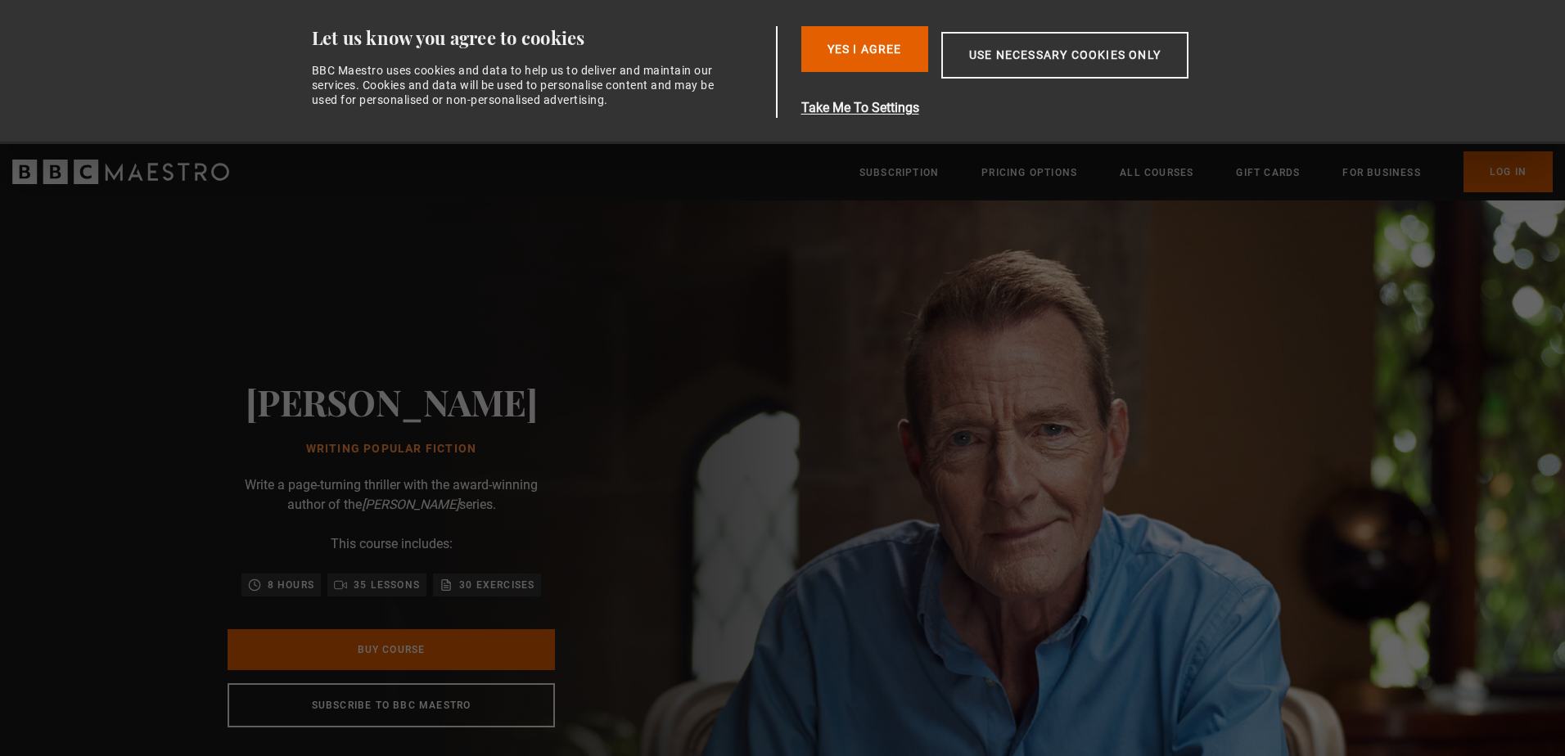 The width and height of the screenshot is (1565, 756). What do you see at coordinates (391, 495) in the screenshot?
I see `p: Write a page-turning thriller with the award-winning author of the series.` at bounding box center [391, 495].